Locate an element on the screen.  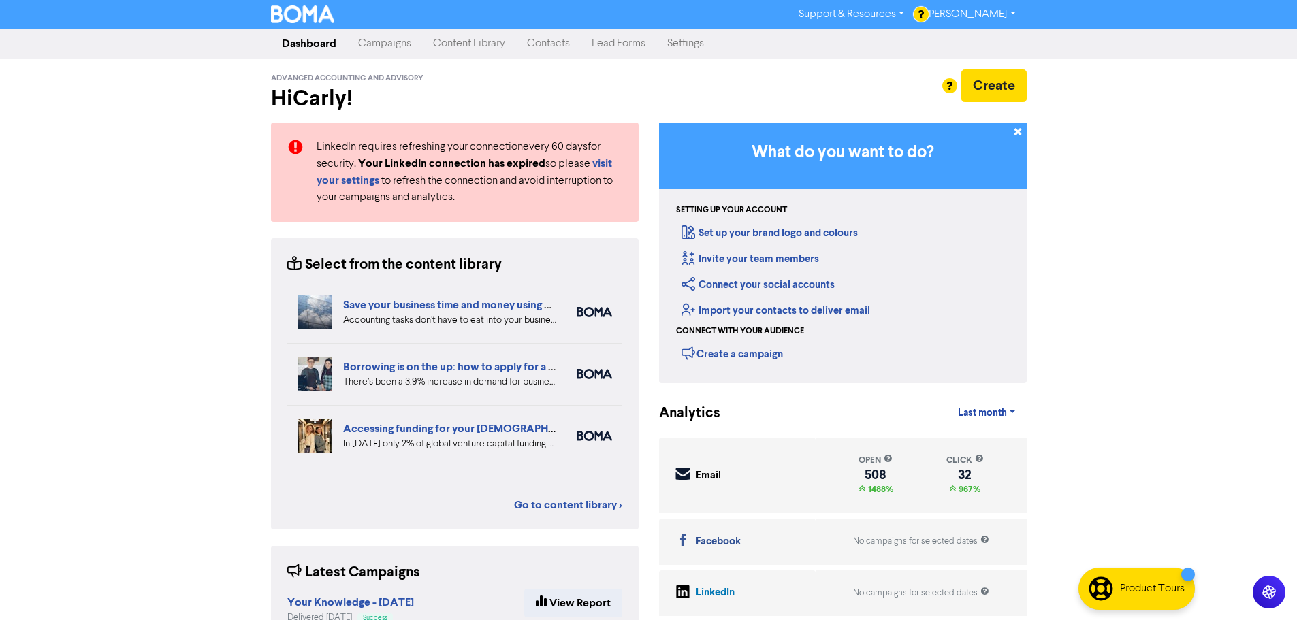
h3: What do you want to do? is located at coordinates (843, 152).